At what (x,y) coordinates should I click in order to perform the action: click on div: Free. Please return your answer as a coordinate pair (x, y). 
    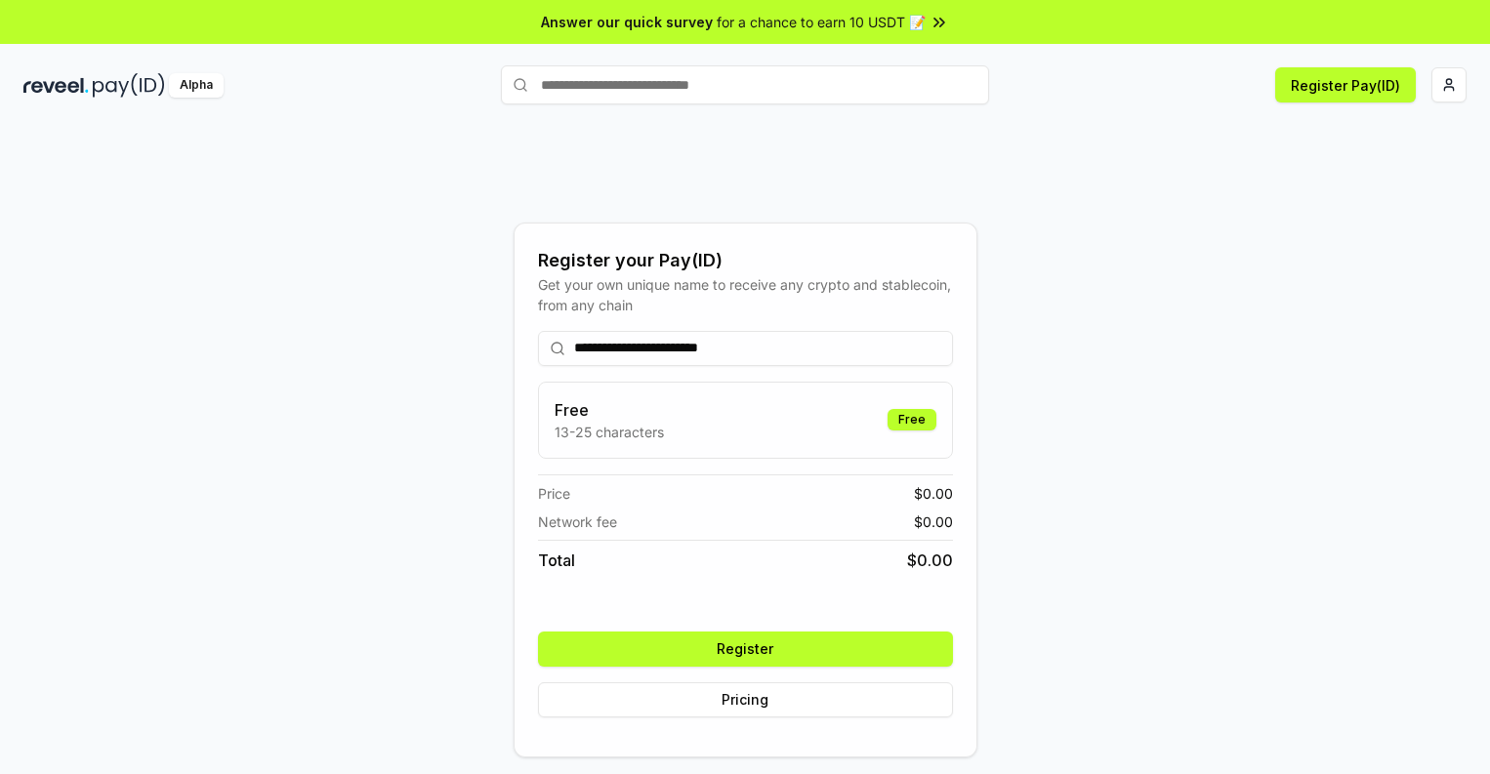
    Looking at the image, I should click on (912, 420).